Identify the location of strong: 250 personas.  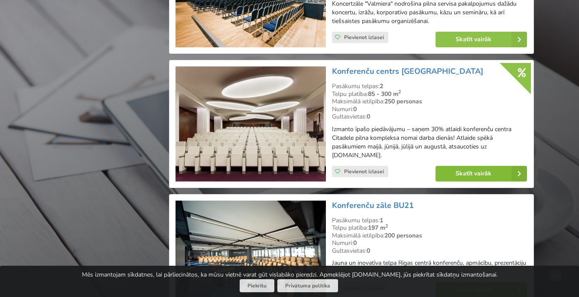
(403, 101).